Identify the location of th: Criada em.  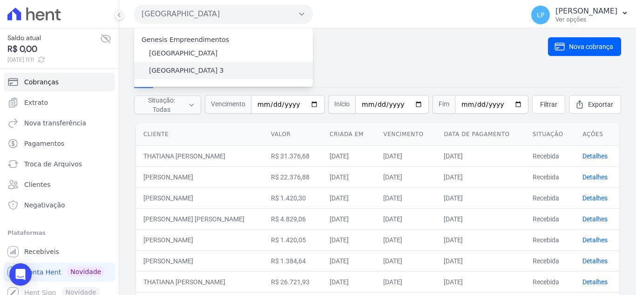
(349, 134).